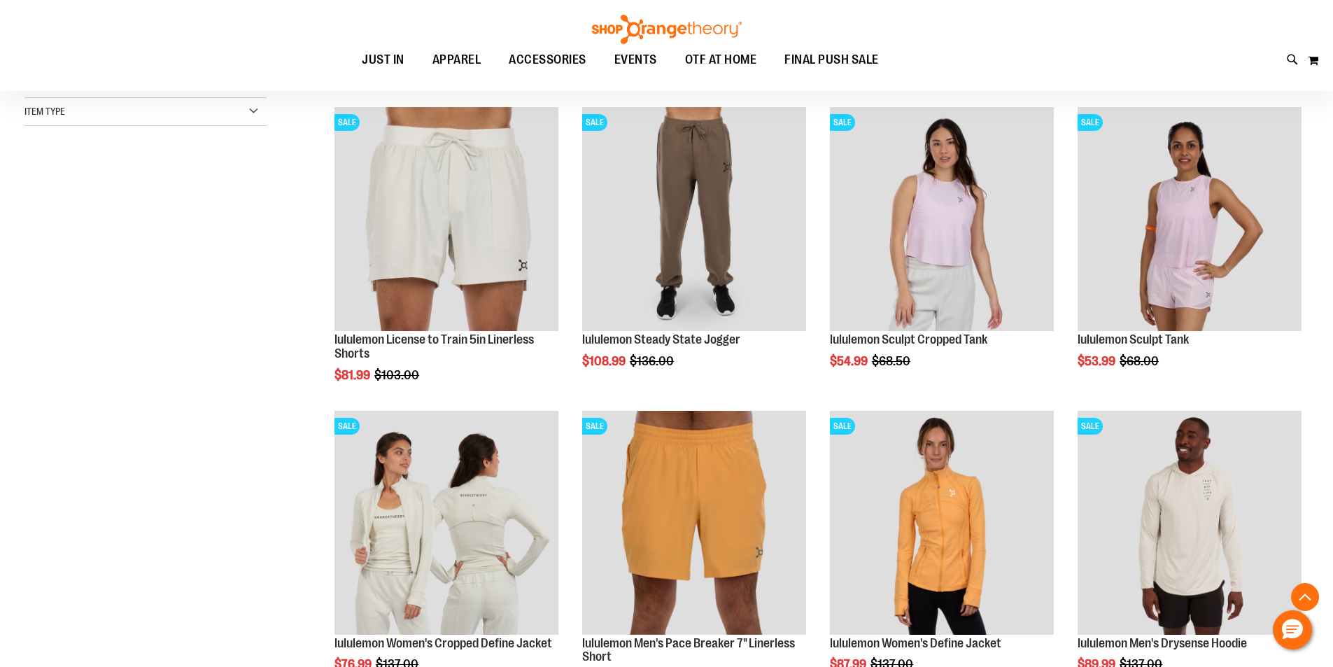 This screenshot has height=667, width=1333. Describe the element at coordinates (694, 524) in the screenshot. I see `a: Product image for lululemon Pace Breaker Short 7in LinerlessSALE` at that location.